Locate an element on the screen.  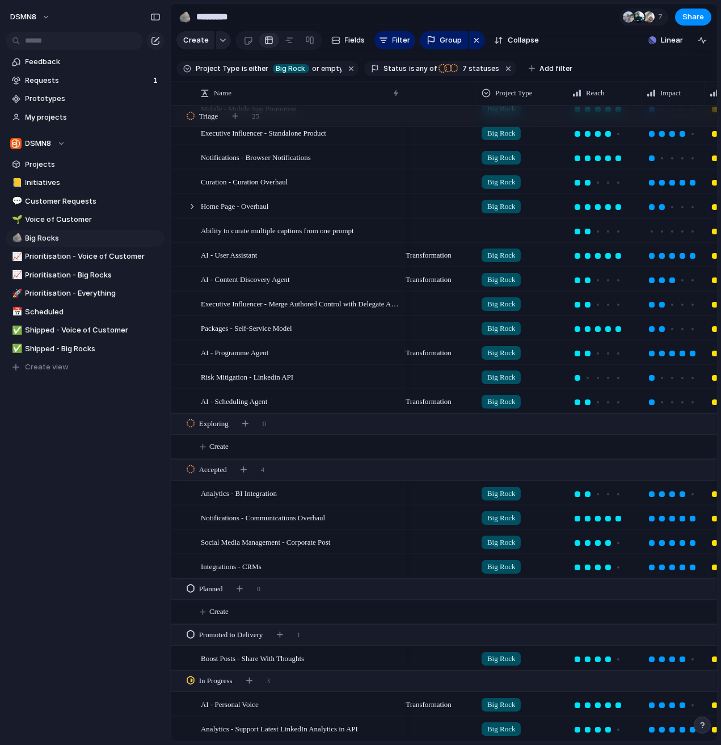
span: Planned is located at coordinates (211, 589).